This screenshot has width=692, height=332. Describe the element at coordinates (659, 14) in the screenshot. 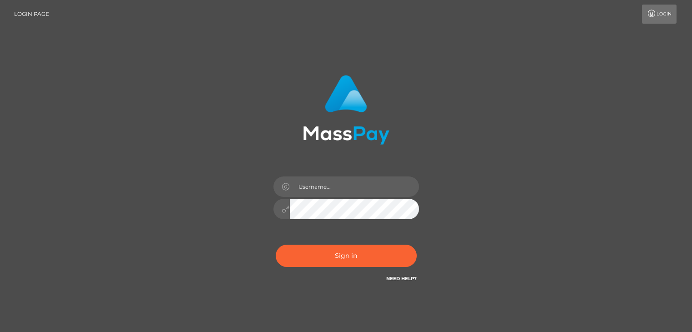

I see `a: Login` at that location.